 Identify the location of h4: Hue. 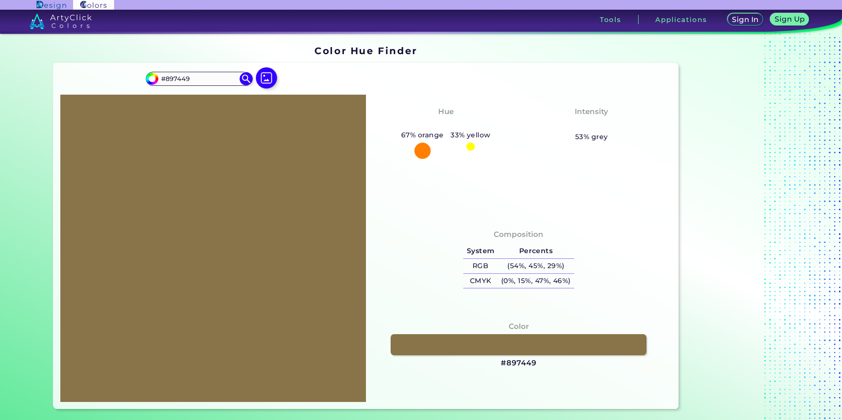
(445, 111).